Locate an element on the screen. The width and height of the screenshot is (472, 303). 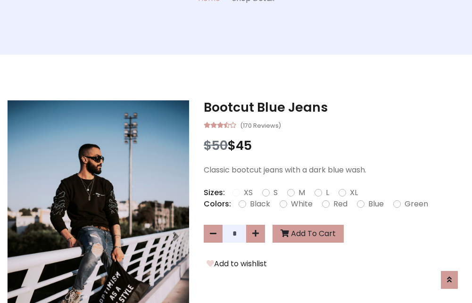
p: Colors: is located at coordinates (217, 204).